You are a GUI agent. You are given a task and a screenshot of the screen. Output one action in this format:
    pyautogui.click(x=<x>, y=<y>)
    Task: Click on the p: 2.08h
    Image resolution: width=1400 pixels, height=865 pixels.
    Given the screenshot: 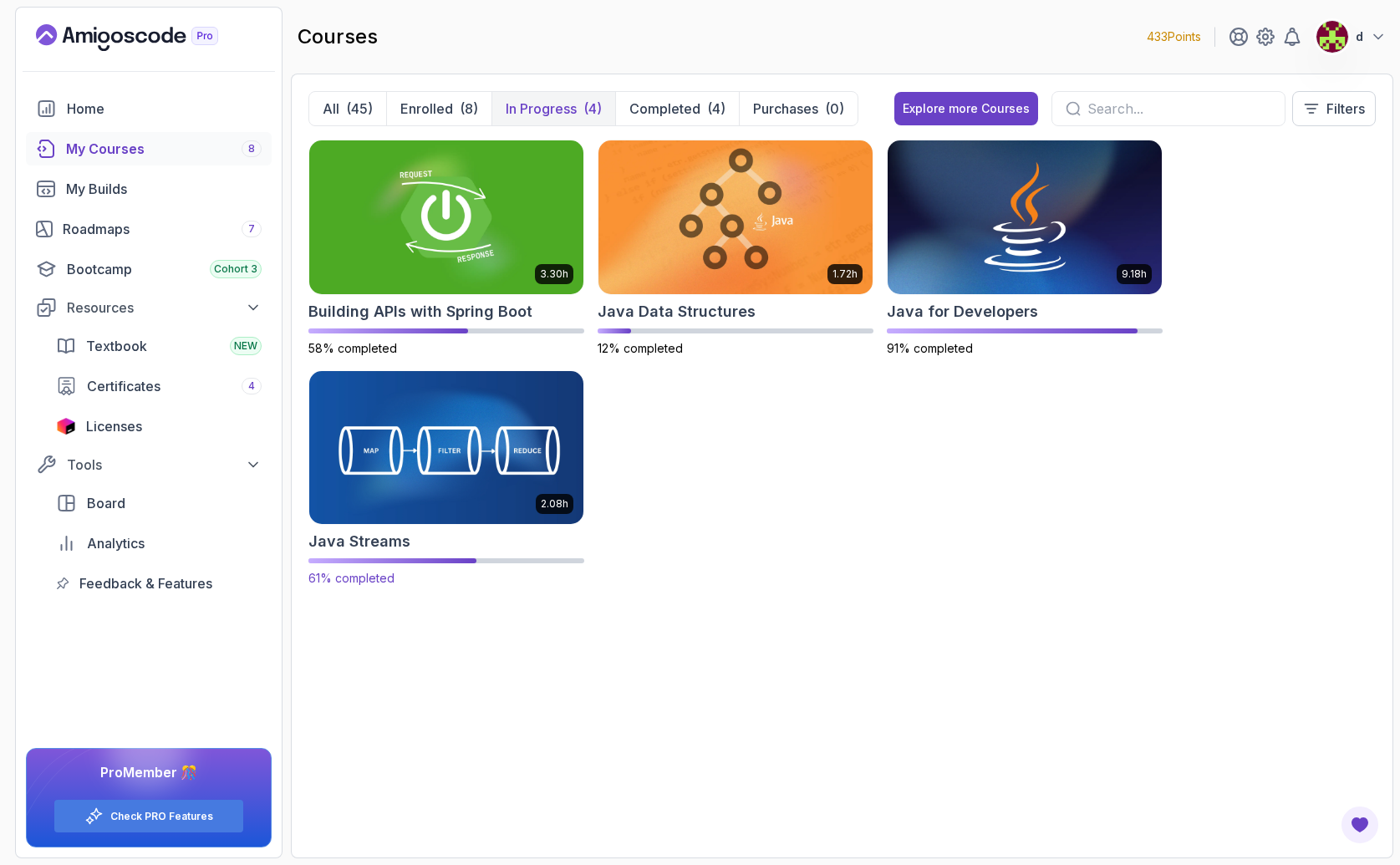 What is the action you would take?
    pyautogui.click(x=554, y=504)
    